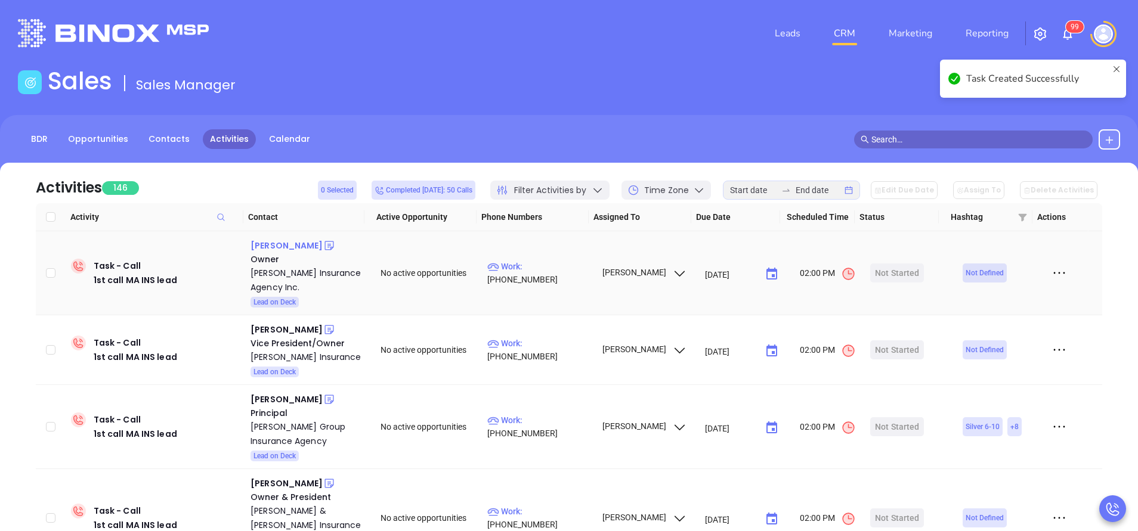  I want to click on span: Sales Manager, so click(185, 85).